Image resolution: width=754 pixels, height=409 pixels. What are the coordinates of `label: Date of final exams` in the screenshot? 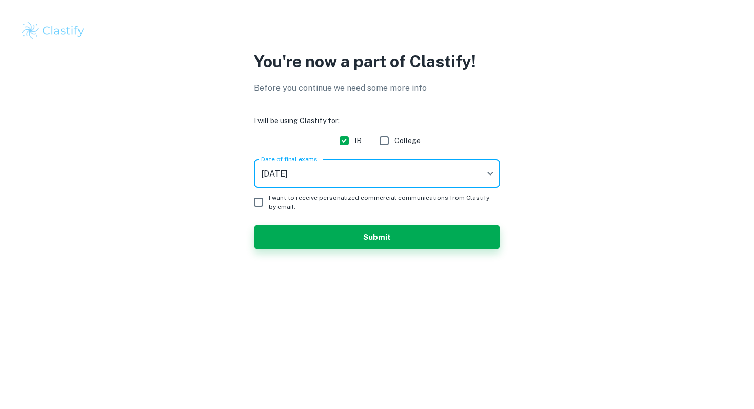 It's located at (289, 159).